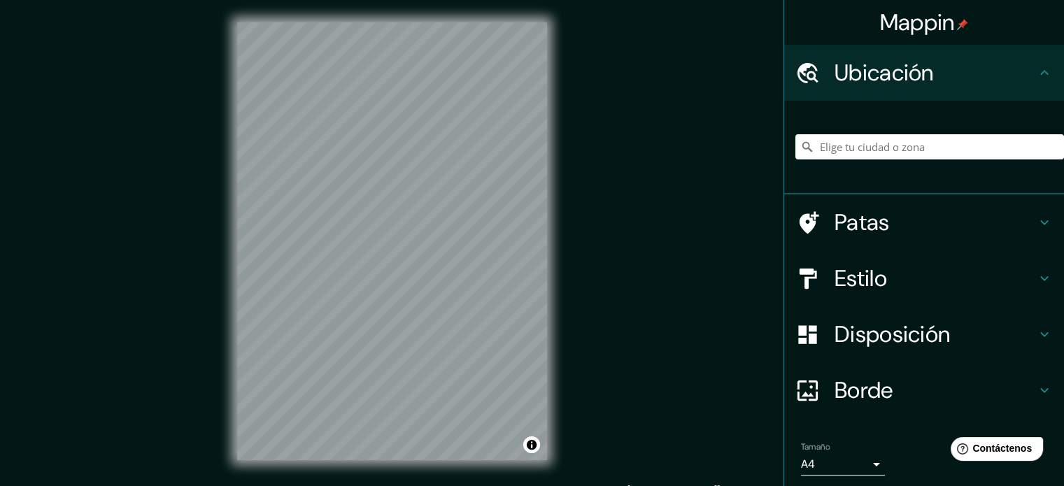  What do you see at coordinates (392, 241) in the screenshot?
I see `canvas: Mapa` at bounding box center [392, 241].